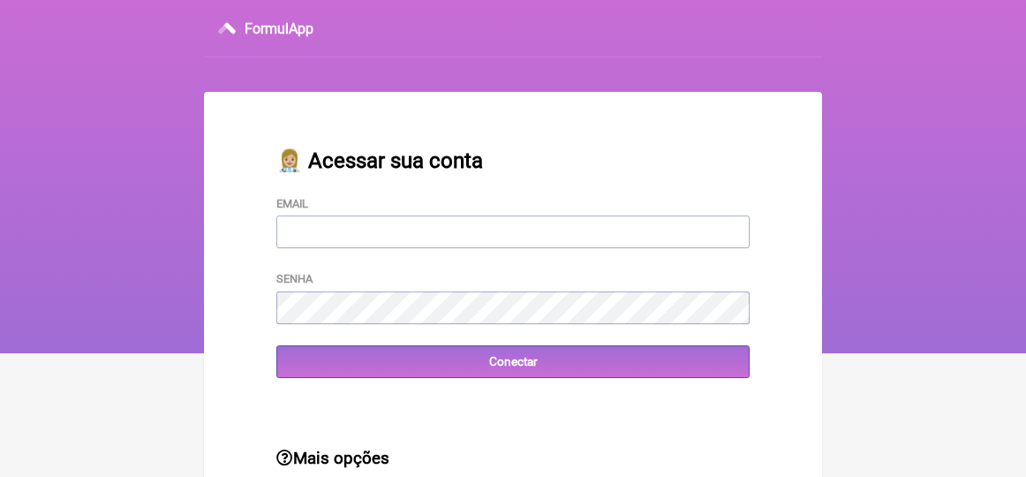 Image resolution: width=1026 pixels, height=477 pixels. Describe the element at coordinates (513, 361) in the screenshot. I see `input: Conectar` at that location.